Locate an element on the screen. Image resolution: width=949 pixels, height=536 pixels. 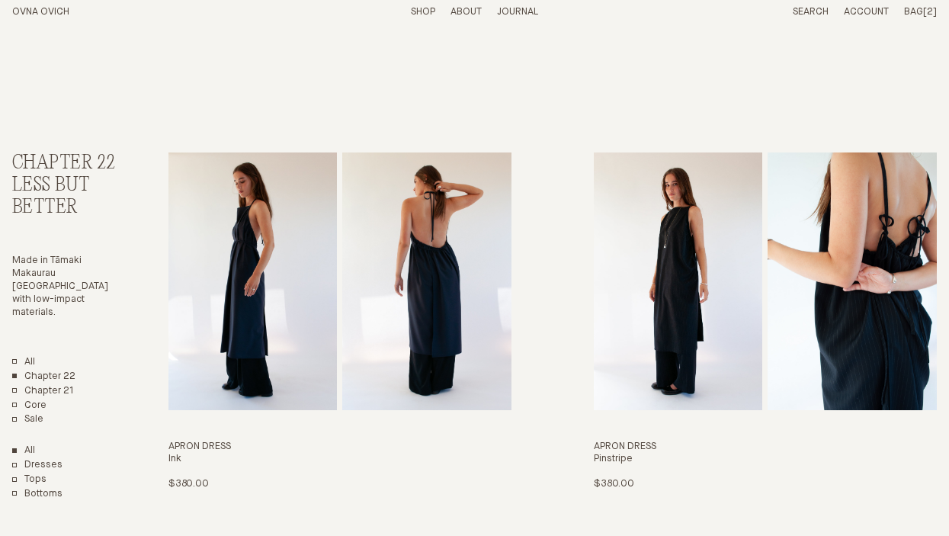
a: Search is located at coordinates (810, 11).